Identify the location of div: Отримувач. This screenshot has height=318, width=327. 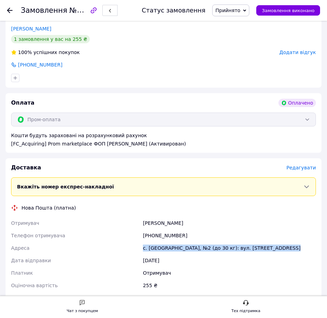
(229, 273).